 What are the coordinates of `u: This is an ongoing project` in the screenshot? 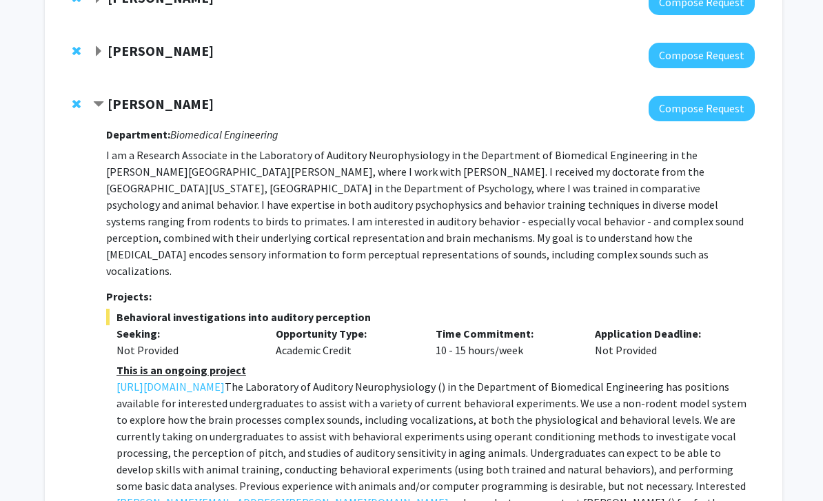 It's located at (181, 371).